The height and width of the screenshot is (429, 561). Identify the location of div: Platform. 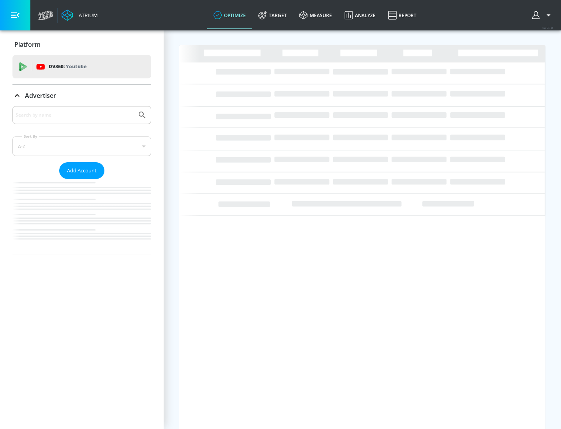
(82, 44).